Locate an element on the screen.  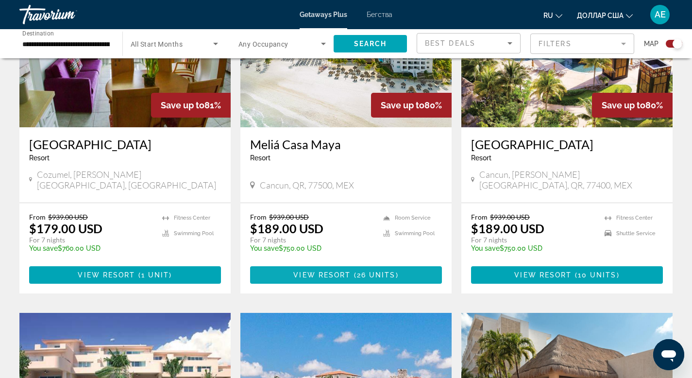
span: Map is located at coordinates (652, 44).